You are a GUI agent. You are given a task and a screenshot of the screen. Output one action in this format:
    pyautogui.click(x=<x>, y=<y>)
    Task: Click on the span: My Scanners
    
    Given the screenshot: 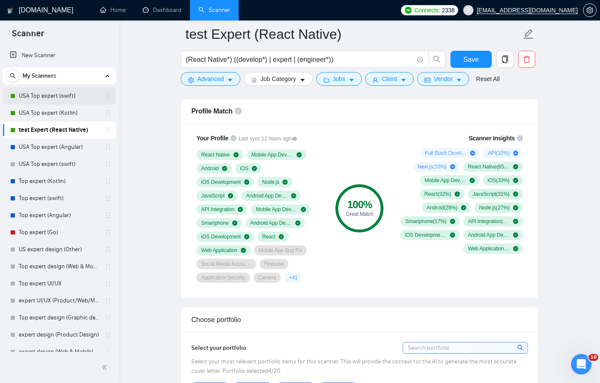 What is the action you would take?
    pyautogui.click(x=39, y=76)
    